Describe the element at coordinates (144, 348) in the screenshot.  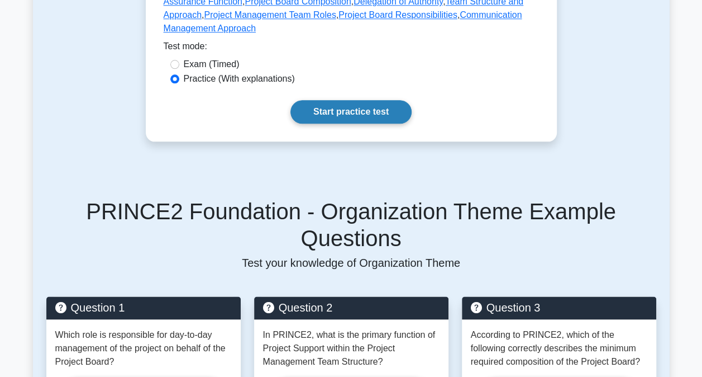
I see `p: Which role is responsible for day-to-day management of the project on behalf of the Project Board?` at that location.